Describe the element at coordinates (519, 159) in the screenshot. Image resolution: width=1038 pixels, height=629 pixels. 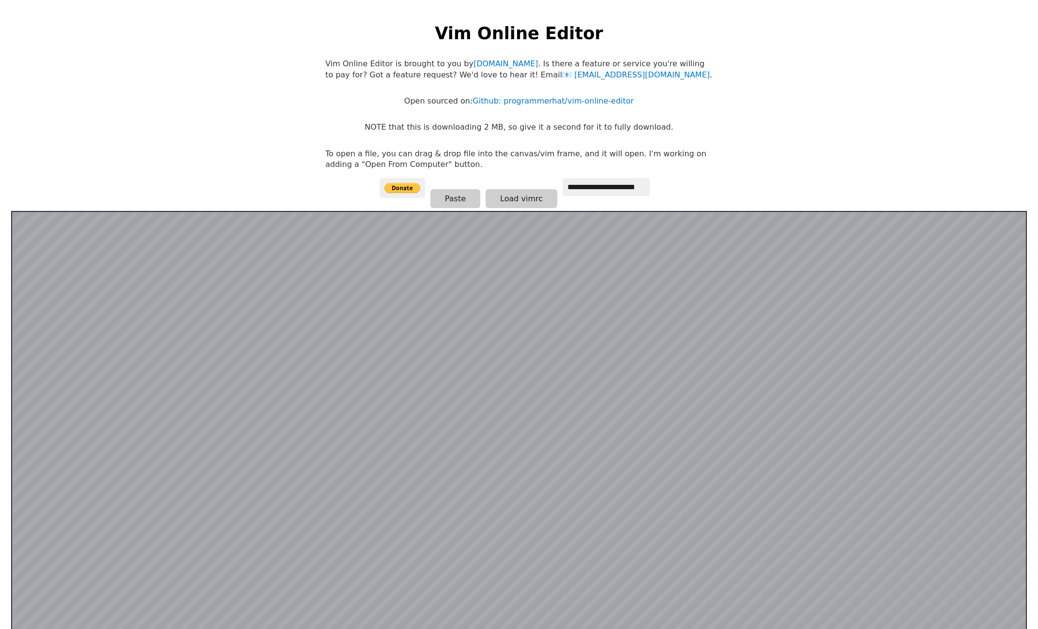
I see `p: To open a file, you can drag & drop file into the canvas/vim frame, and it will open. I'm working...` at that location.